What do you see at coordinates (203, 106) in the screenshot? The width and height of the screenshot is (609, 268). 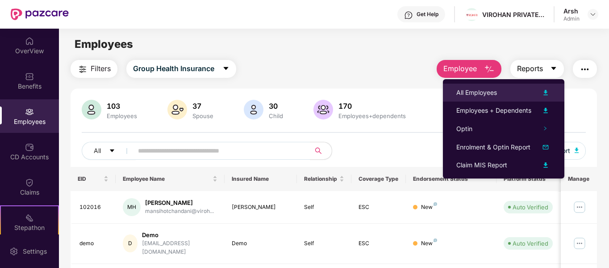 I see `div: 37` at bounding box center [203, 106].